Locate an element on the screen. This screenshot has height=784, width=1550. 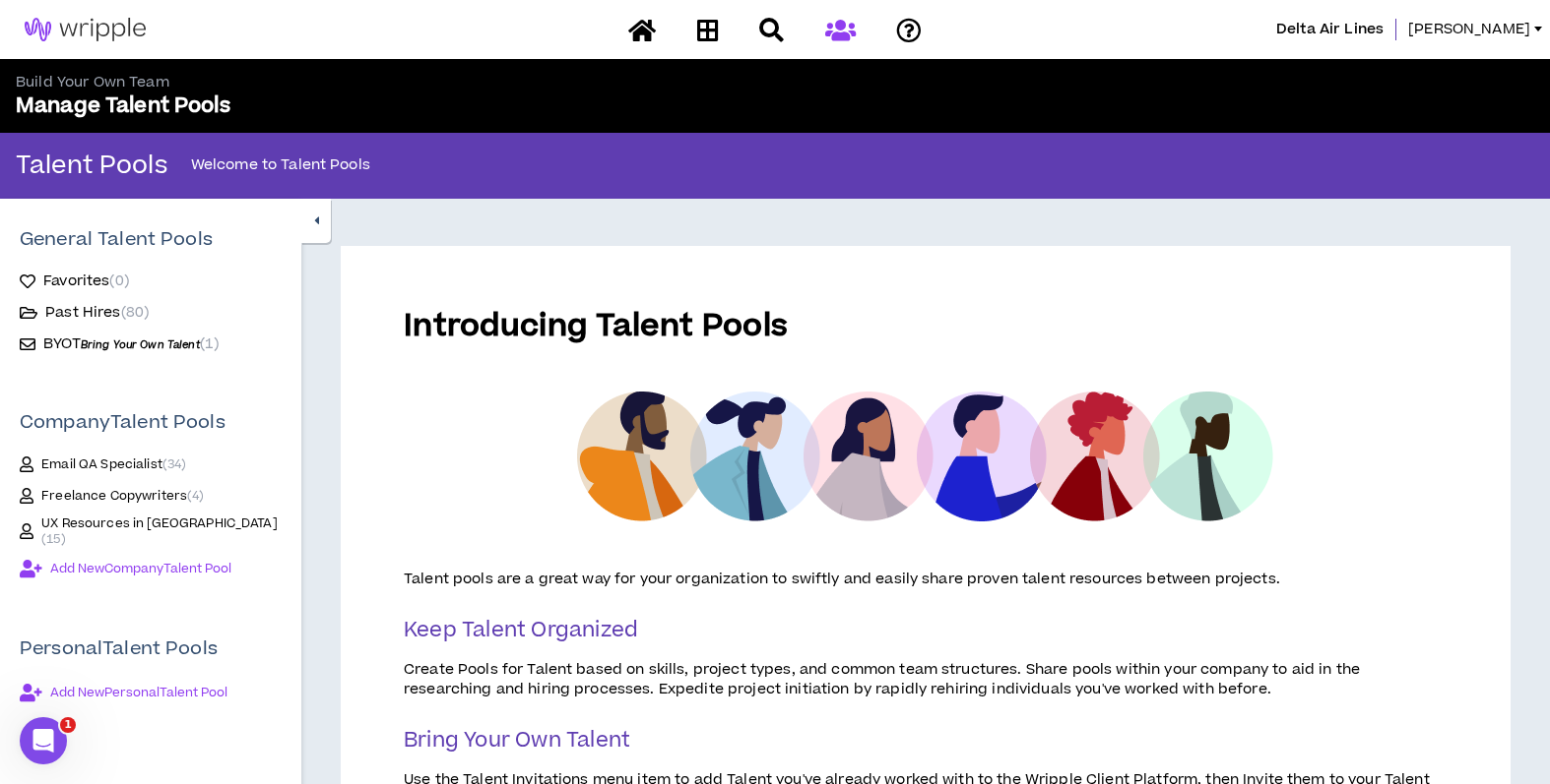
span: Delta Air Lines is located at coordinates (1329, 30).